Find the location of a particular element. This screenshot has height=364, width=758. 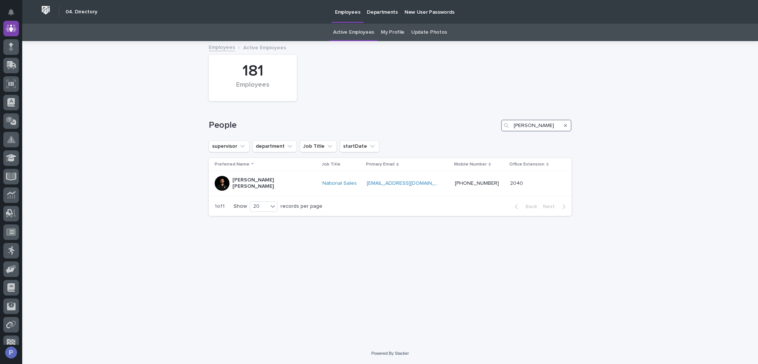

button: Back is located at coordinates (524, 206).